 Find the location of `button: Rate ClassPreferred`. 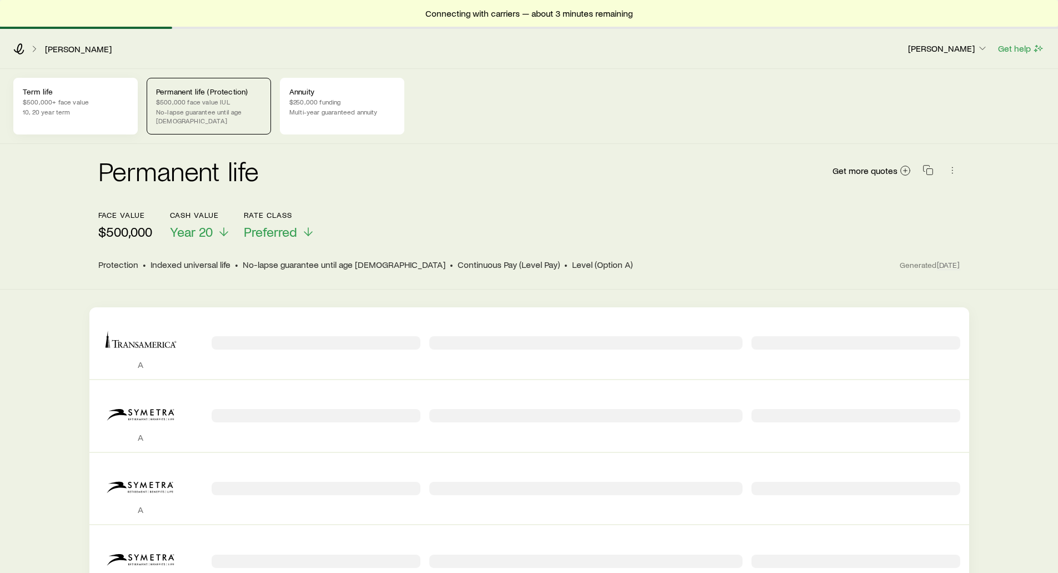

button: Rate ClassPreferred is located at coordinates (279, 225).